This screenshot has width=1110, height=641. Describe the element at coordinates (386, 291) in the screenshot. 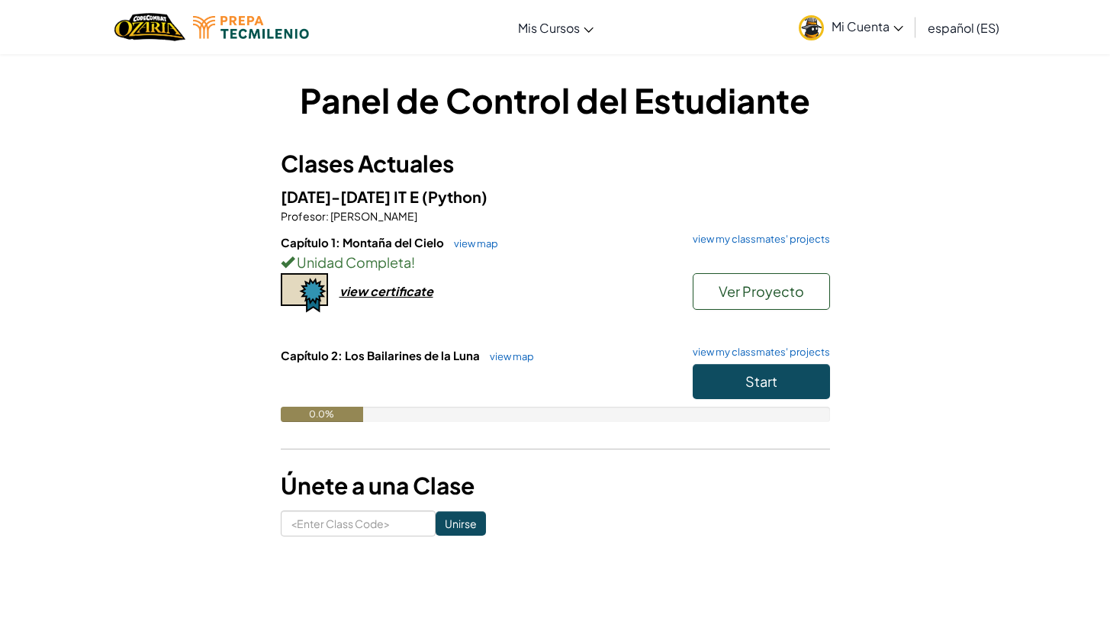

I see `div: view certificate` at that location.